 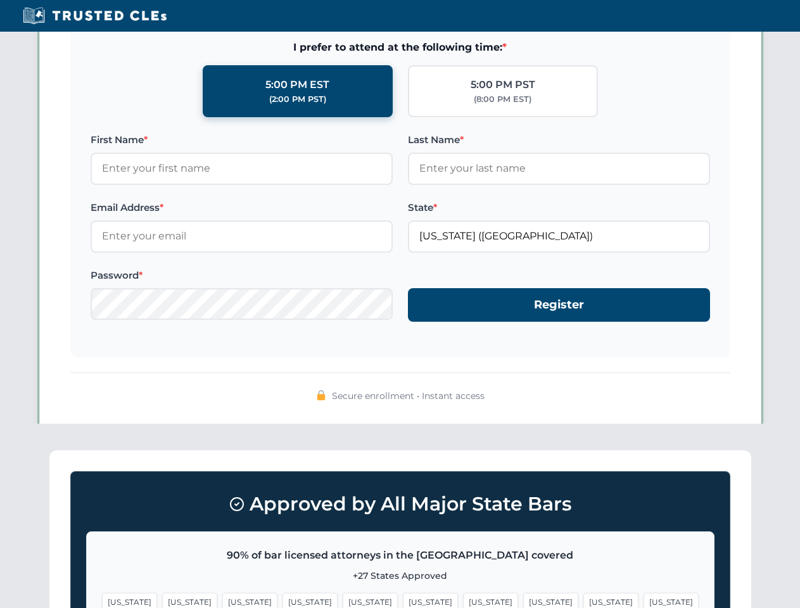 What do you see at coordinates (241, 236) in the screenshot?
I see `input: Enter your email` at bounding box center [241, 236].